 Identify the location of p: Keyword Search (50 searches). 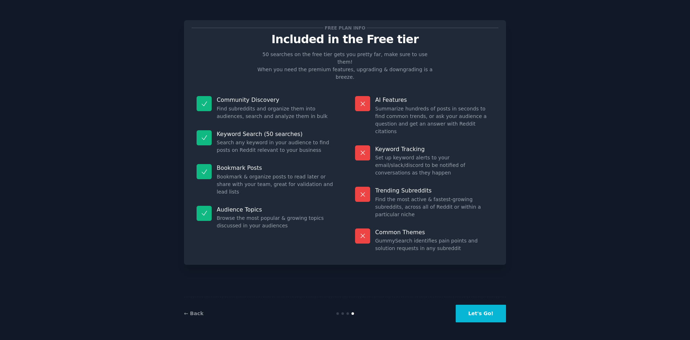
(276, 134).